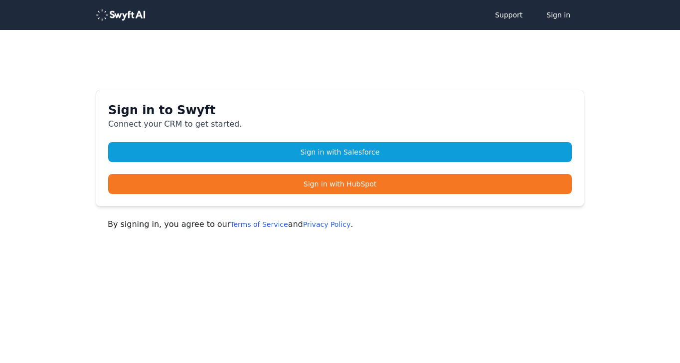 The height and width of the screenshot is (363, 680). What do you see at coordinates (340, 184) in the screenshot?
I see `a: Sign in with HubSpot` at bounding box center [340, 184].